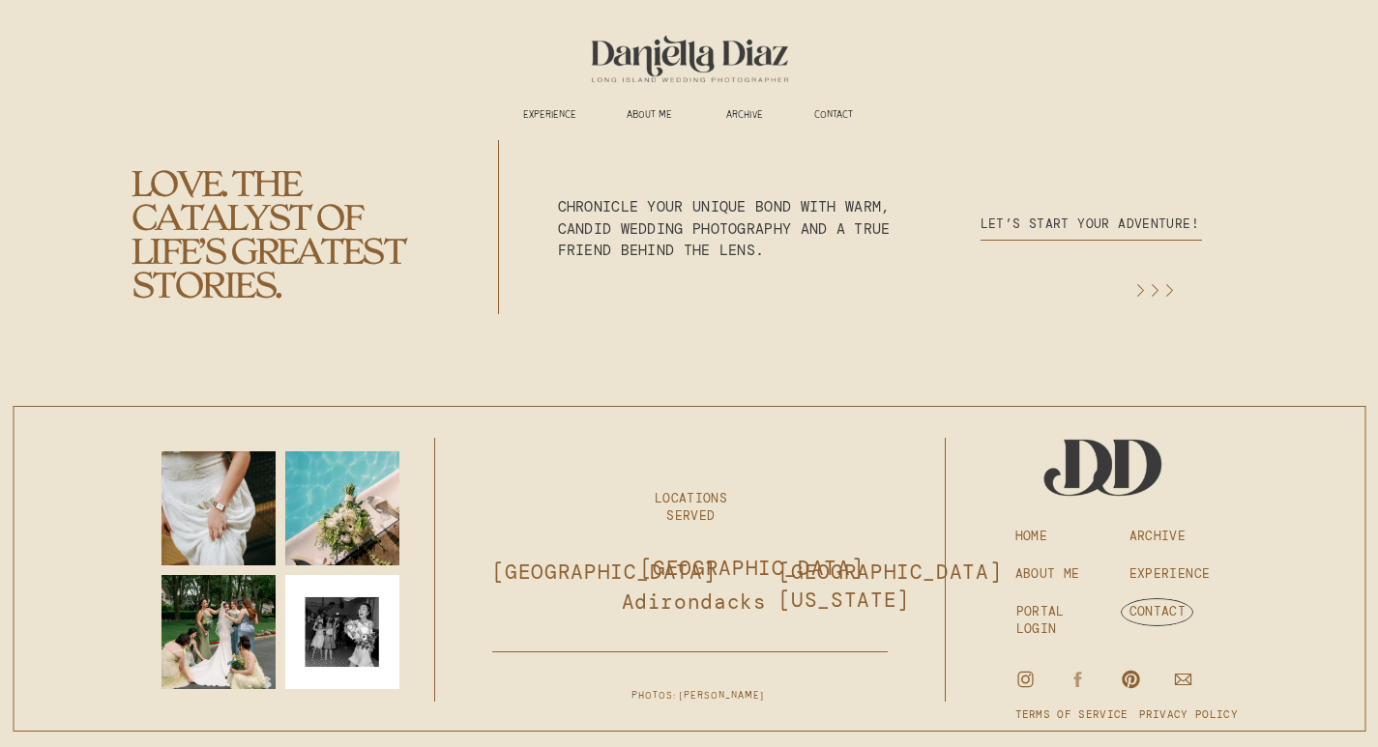 The height and width of the screenshot is (747, 1378). Describe the element at coordinates (691, 499) in the screenshot. I see `p: LOCATIONS SERVED` at that location.